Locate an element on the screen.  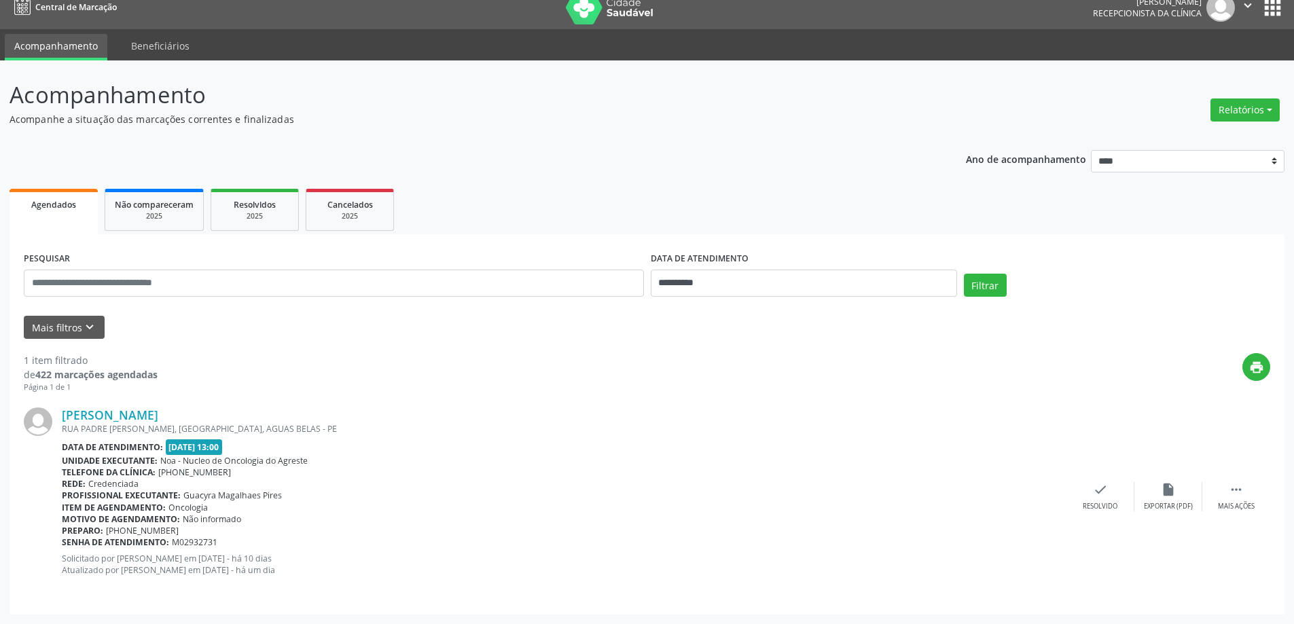
div: de is located at coordinates (90, 374).